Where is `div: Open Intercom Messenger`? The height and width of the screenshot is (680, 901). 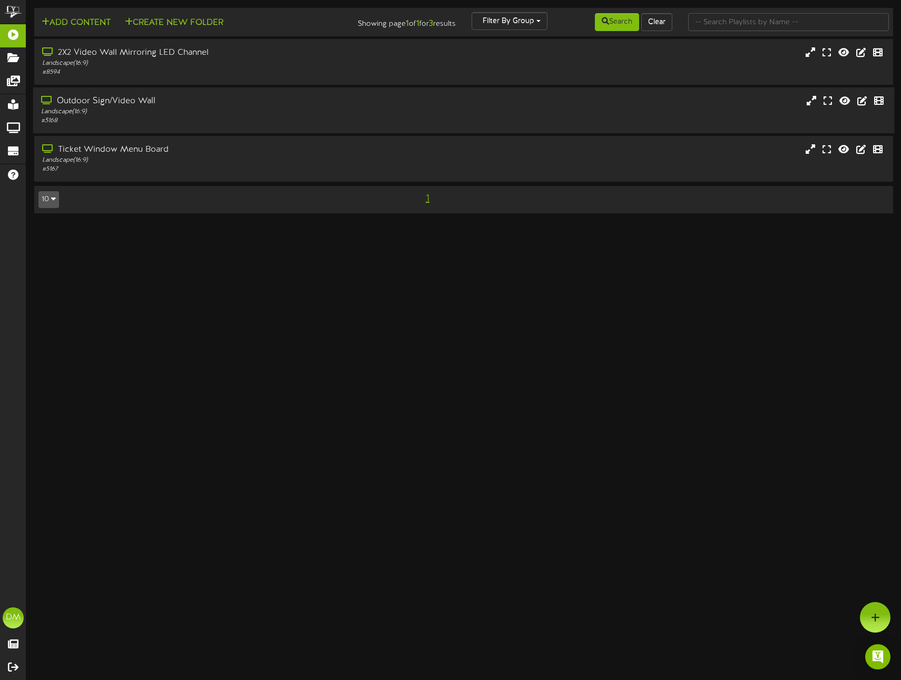 div: Open Intercom Messenger is located at coordinates (878, 657).